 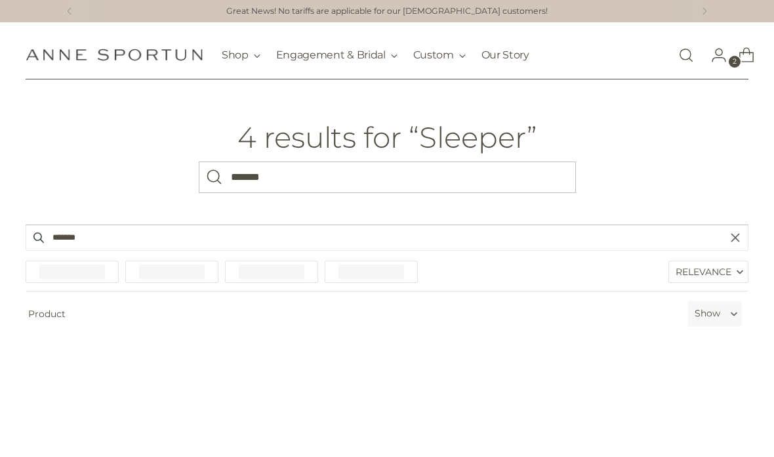 What do you see at coordinates (505, 55) in the screenshot?
I see `a: Our Story` at bounding box center [505, 55].